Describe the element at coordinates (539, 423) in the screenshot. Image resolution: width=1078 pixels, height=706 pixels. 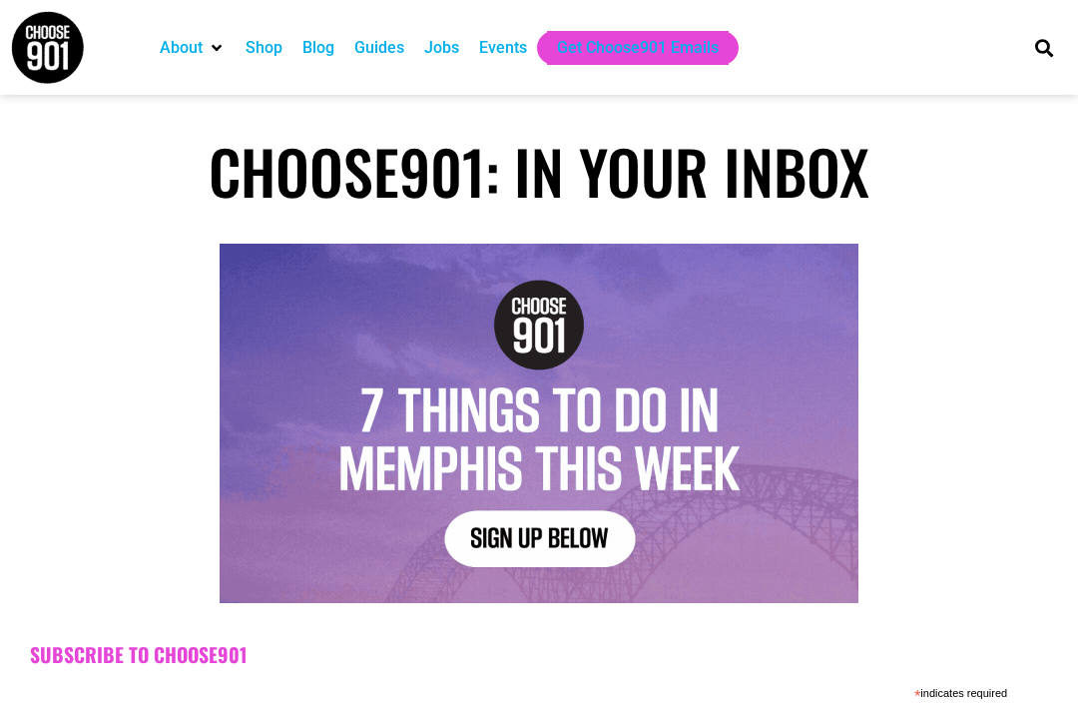
I see `img: Text graphic with "Choose 901" logo. Reads: "7 Things to Do in Memphis This Week. Sign Up Below."...` at that location.